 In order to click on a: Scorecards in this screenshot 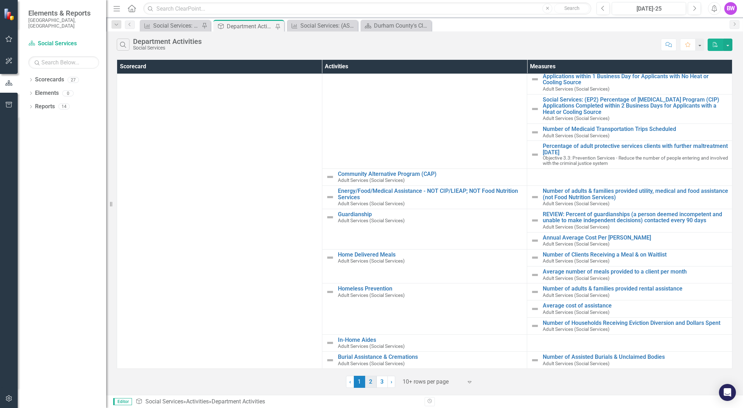, I will do `click(50, 80)`.